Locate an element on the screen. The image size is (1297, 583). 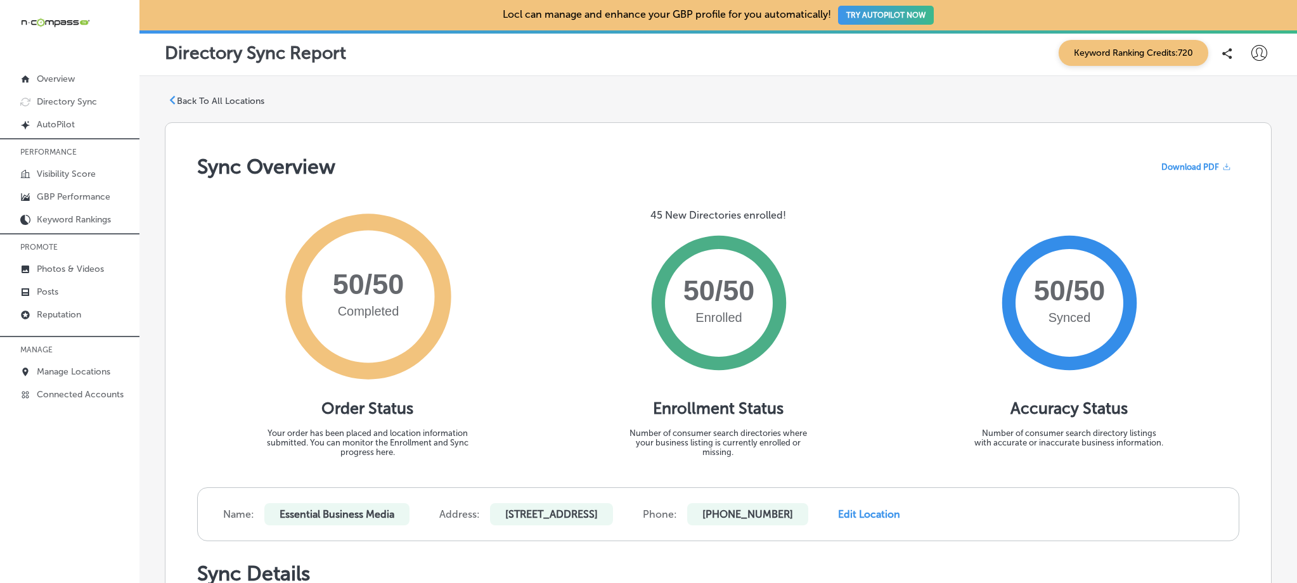
p: Reputation is located at coordinates (59, 314).